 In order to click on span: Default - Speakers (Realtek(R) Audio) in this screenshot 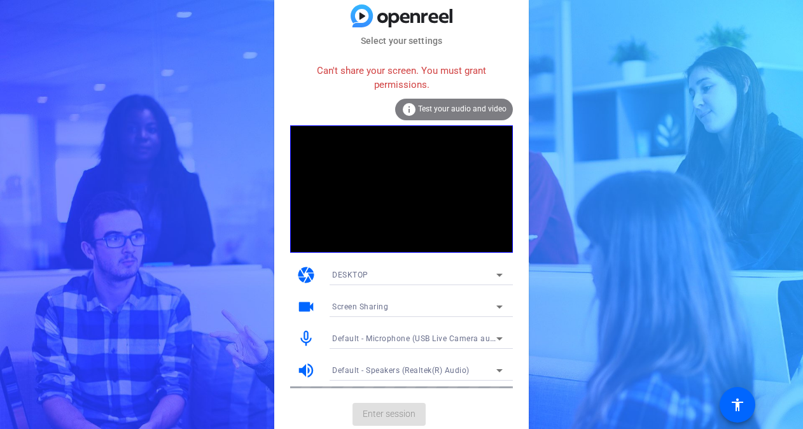, I will do `click(401, 370)`.